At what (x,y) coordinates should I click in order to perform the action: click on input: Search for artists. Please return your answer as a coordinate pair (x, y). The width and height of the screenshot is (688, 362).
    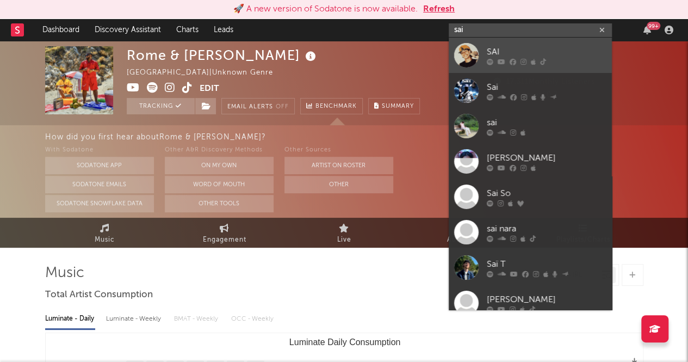
    Looking at the image, I should click on (530, 30).